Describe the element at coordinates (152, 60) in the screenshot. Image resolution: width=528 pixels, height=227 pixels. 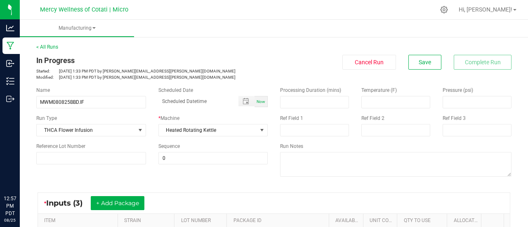
I see `div: In Progress` at that location.